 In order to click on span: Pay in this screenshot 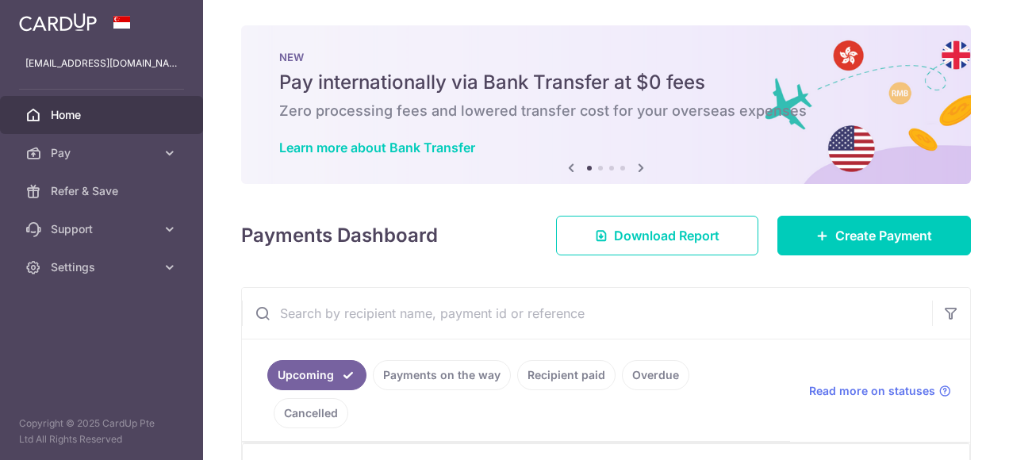, I will do `click(103, 153)`.